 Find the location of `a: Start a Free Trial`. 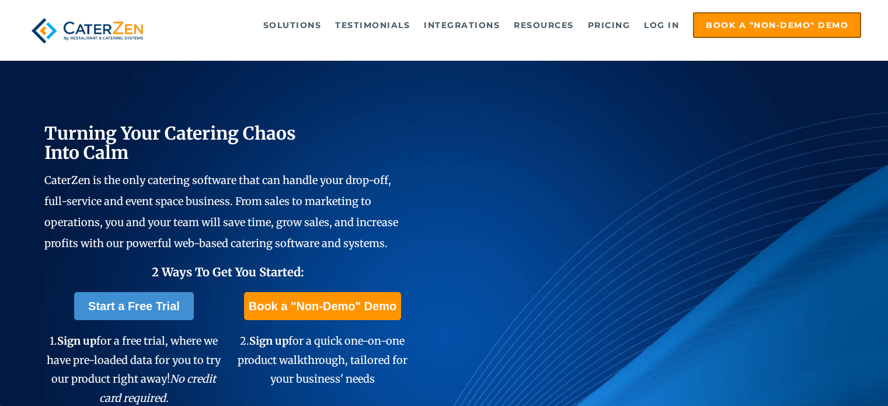

a: Start a Free Trial is located at coordinates (134, 306).